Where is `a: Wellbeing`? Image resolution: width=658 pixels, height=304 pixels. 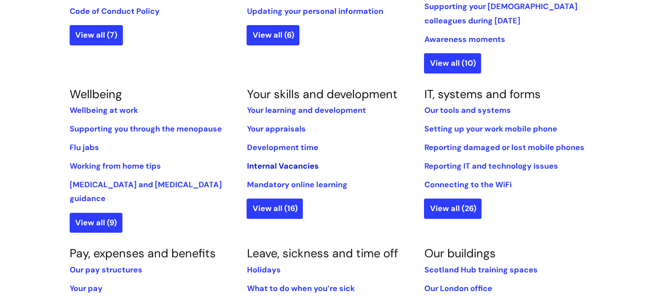
a: Wellbeing is located at coordinates (96, 94).